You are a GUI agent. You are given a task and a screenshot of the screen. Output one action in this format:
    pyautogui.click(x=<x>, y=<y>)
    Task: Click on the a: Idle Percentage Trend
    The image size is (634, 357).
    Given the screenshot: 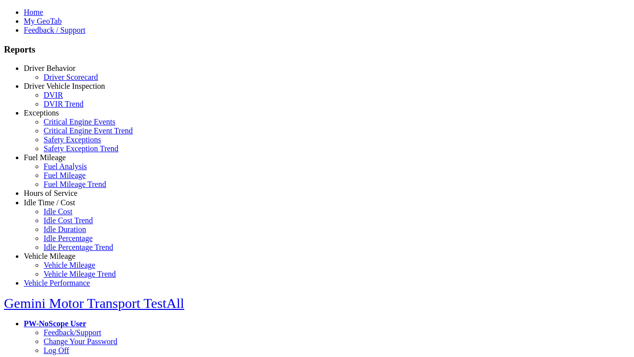 What is the action you would take?
    pyautogui.click(x=78, y=247)
    